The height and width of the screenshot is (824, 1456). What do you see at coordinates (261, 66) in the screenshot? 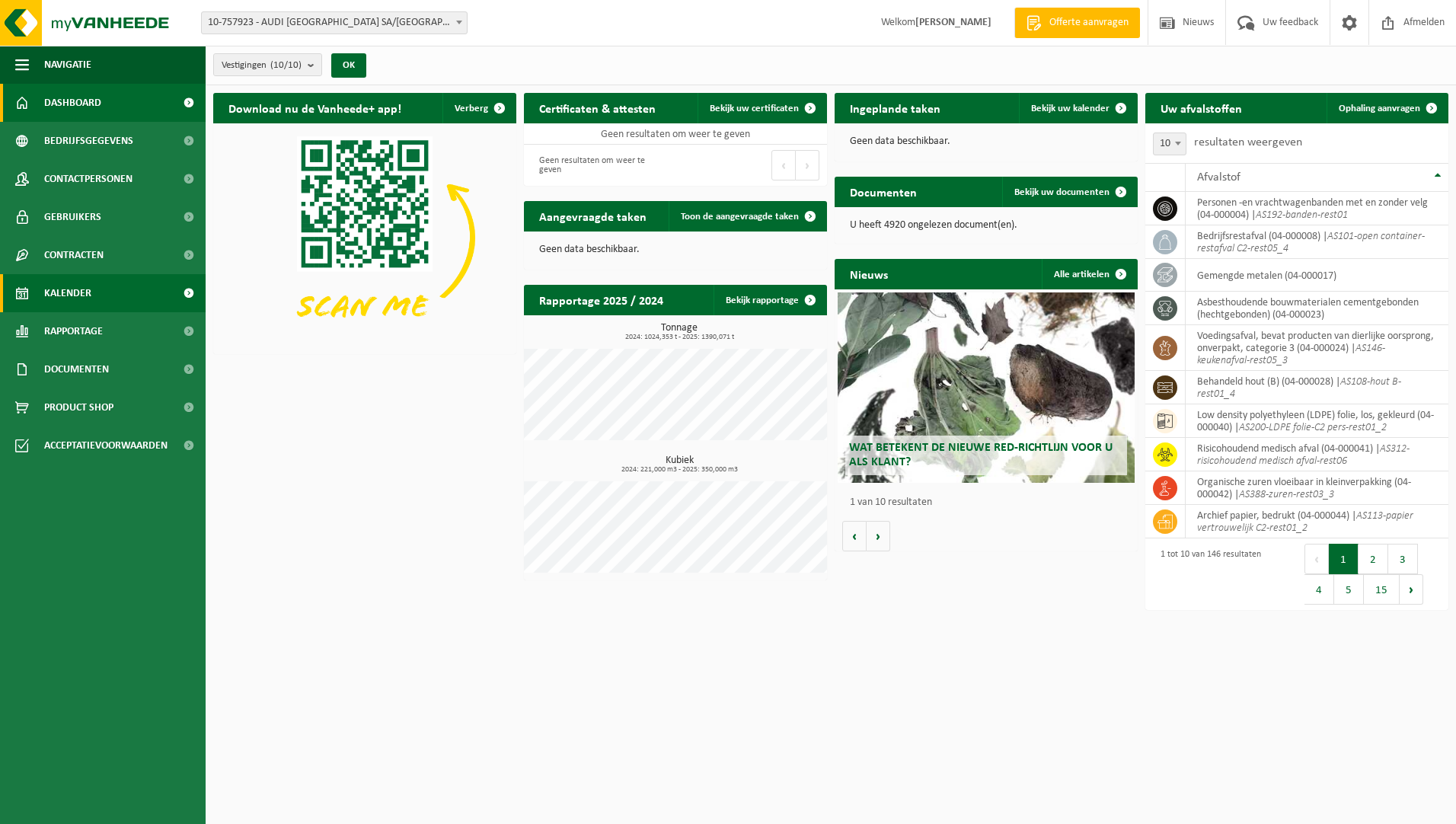
I see `span: Vestigingen` at bounding box center [261, 66].